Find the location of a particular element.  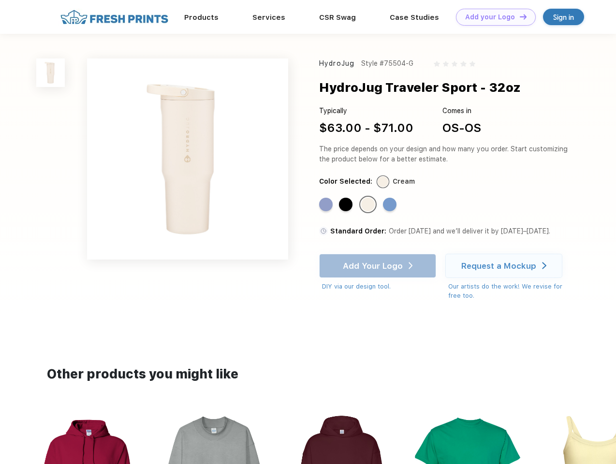

div: Sign in is located at coordinates (564, 17).